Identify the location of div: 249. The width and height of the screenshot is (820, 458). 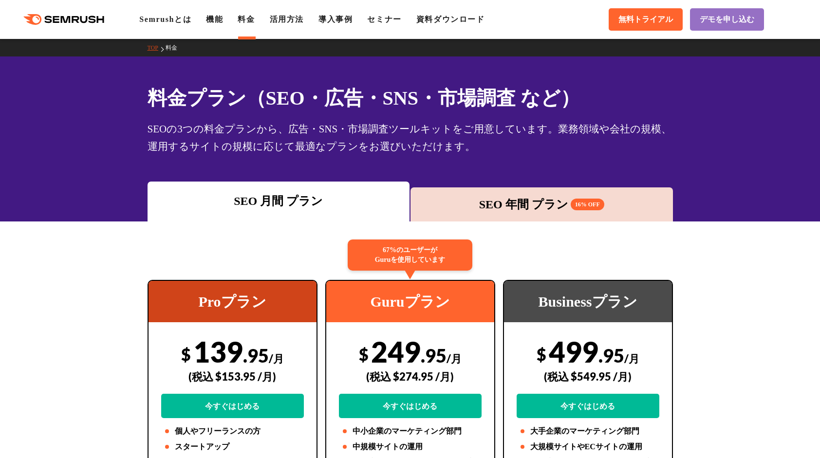
(410, 376).